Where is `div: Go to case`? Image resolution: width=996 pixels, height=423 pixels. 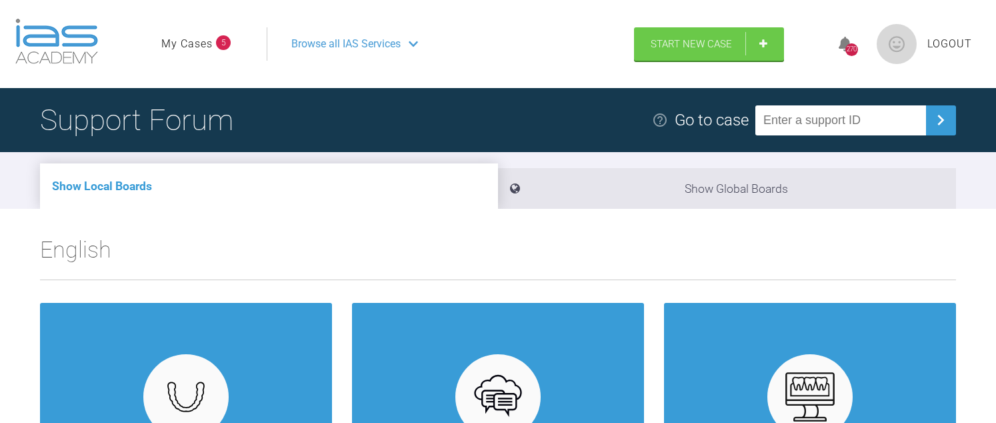 div: Go to case is located at coordinates (712, 120).